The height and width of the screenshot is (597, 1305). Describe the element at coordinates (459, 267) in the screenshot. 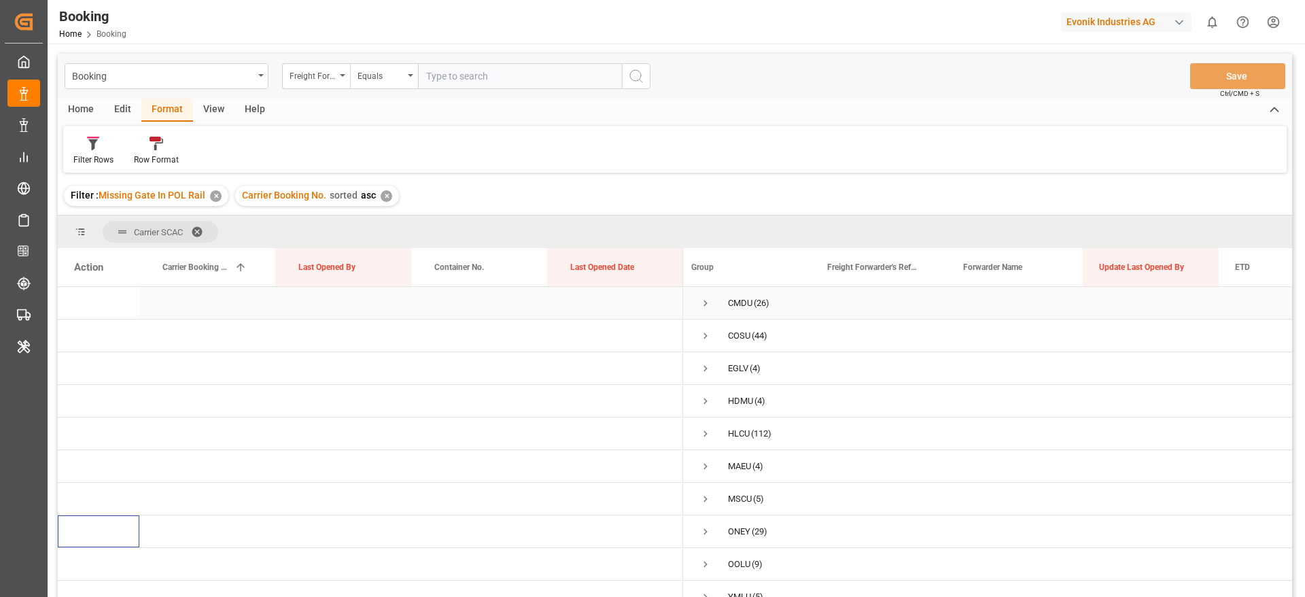

I see `span: Container No.` at that location.